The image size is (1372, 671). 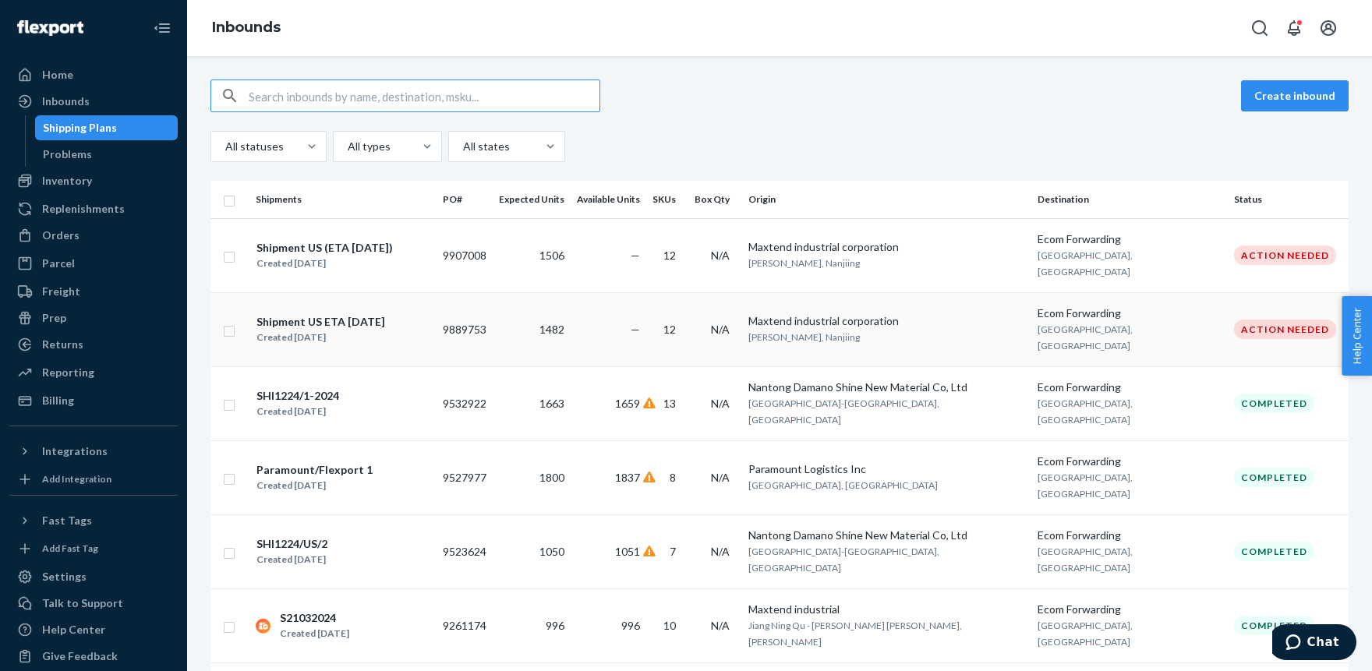 What do you see at coordinates (462, 147) in the screenshot?
I see `input: All states` at bounding box center [462, 147].